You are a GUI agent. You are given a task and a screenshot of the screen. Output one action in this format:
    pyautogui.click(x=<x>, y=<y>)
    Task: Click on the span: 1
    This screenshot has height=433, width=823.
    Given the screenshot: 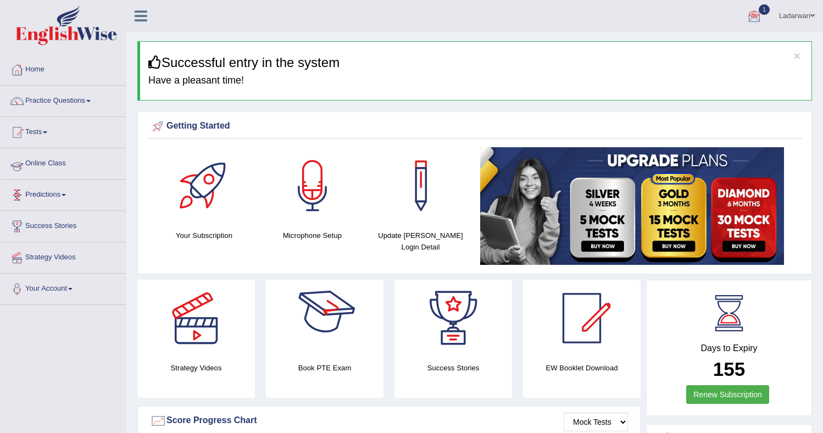 What is the action you would take?
    pyautogui.click(x=764, y=9)
    